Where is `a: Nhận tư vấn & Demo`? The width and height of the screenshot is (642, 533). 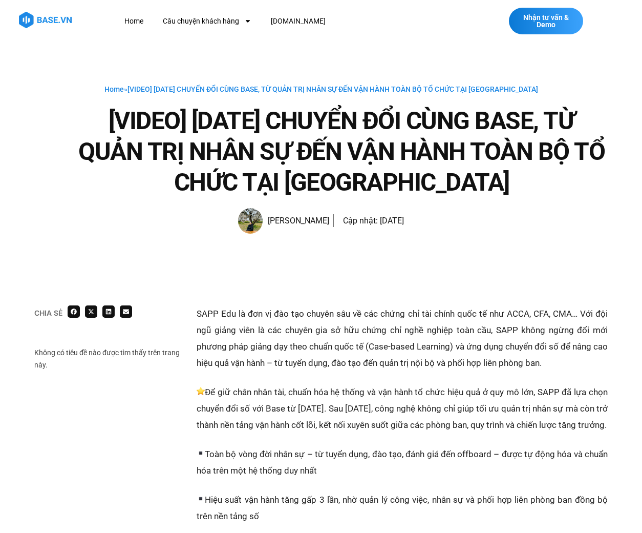
a: Nhận tư vấn & Demo is located at coordinates (546, 21).